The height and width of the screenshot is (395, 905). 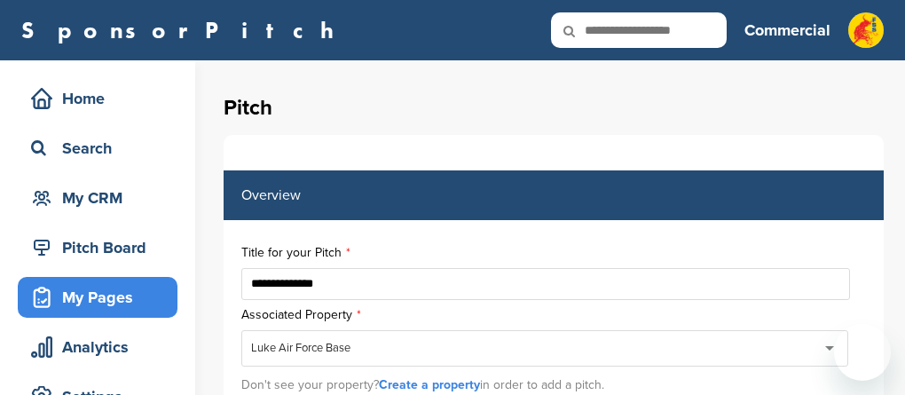 What do you see at coordinates (787, 30) in the screenshot?
I see `h3: Commercial` at bounding box center [787, 30].